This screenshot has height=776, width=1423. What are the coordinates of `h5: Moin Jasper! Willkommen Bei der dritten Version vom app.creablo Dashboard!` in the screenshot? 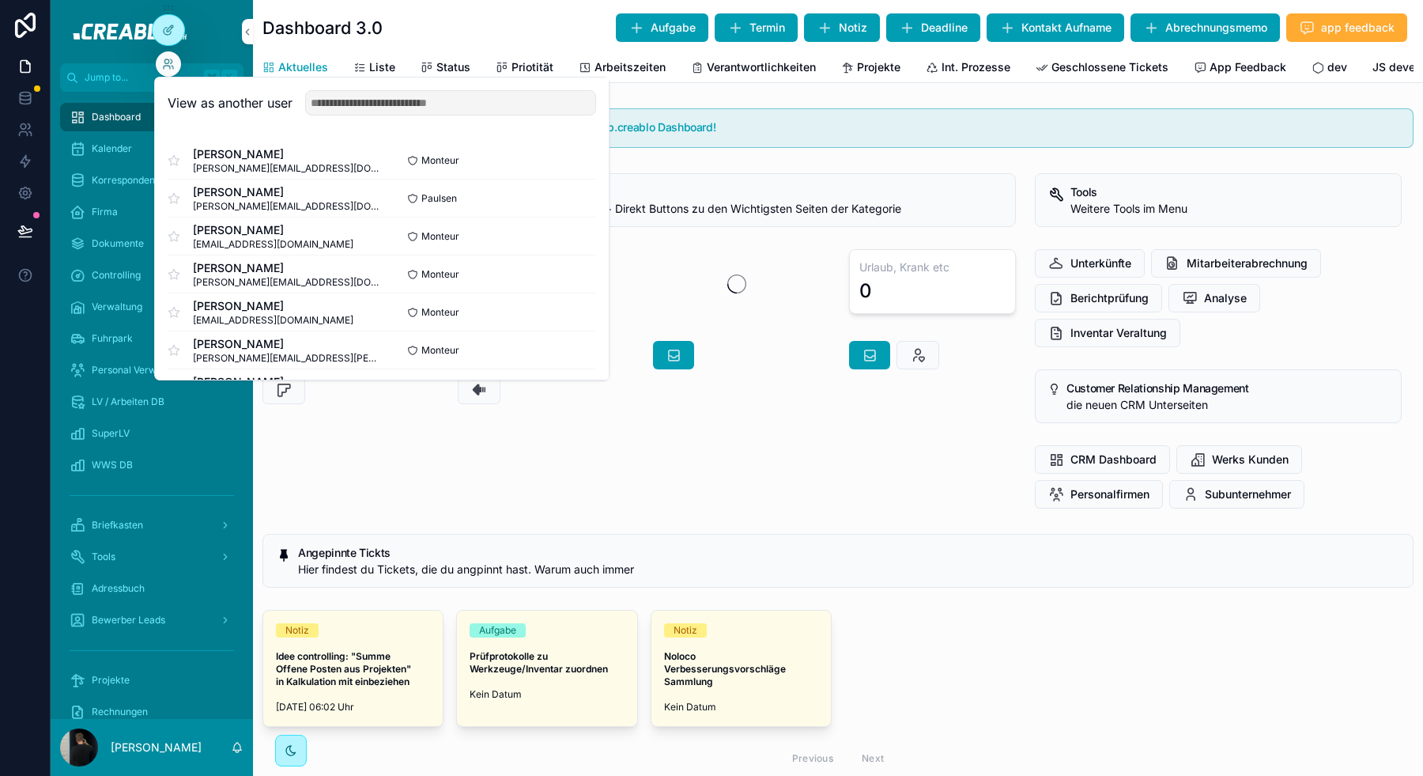 It's located at (849, 127).